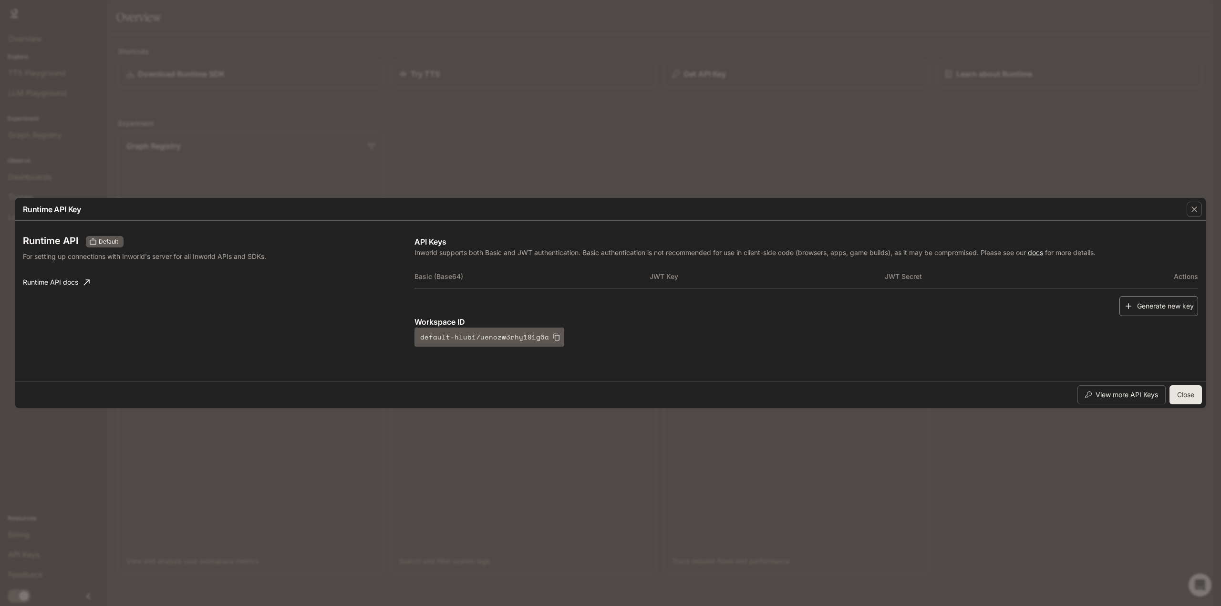  Describe the element at coordinates (52, 209) in the screenshot. I see `p: Runtime API Key` at that location.